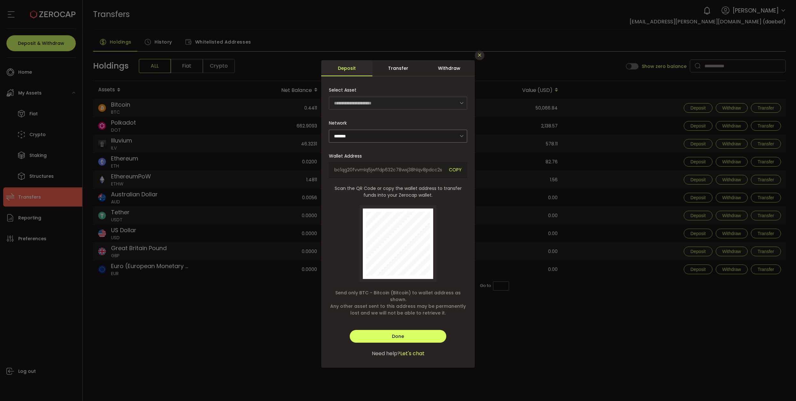 This screenshot has width=796, height=401. What do you see at coordinates (449, 68) in the screenshot?
I see `div: Withdraw` at bounding box center [449, 68].